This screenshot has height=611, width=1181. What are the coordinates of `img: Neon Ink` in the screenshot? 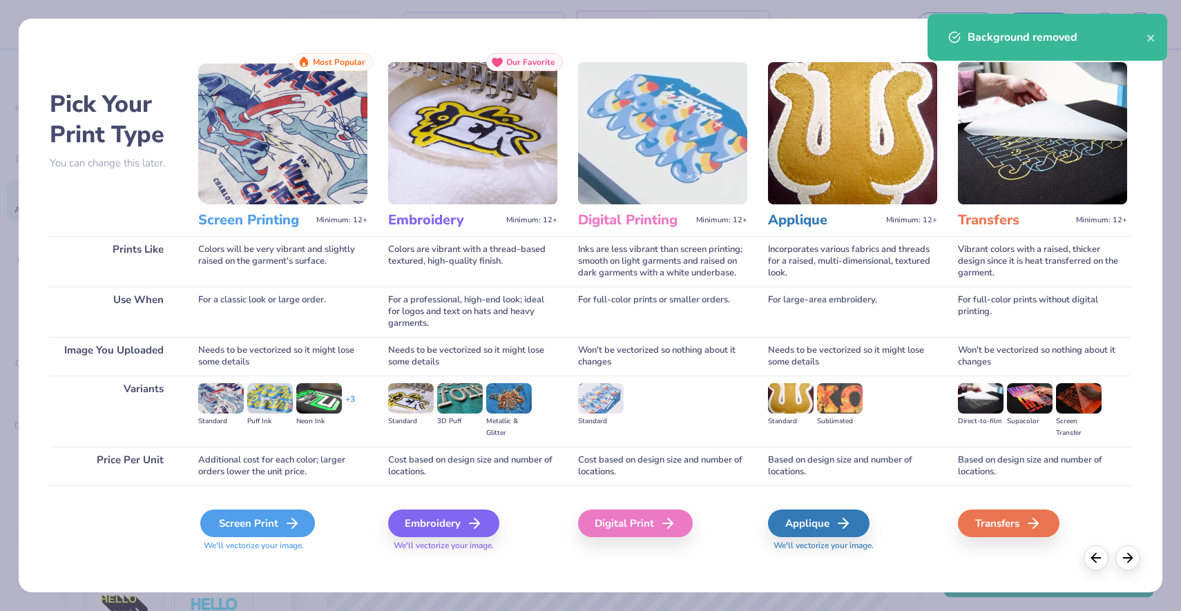 It's located at (319, 398).